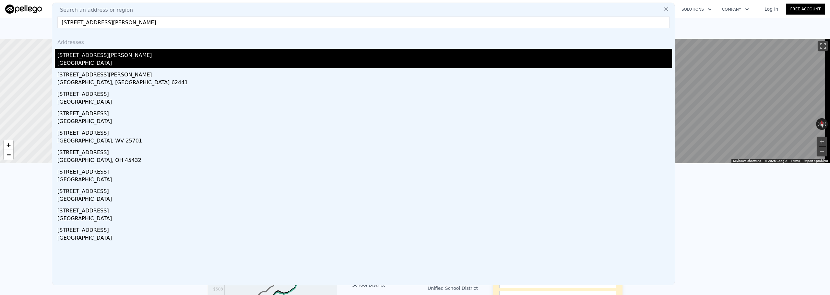  Describe the element at coordinates (796, 161) in the screenshot. I see `a: Terms (opens in new tab)` at that location.